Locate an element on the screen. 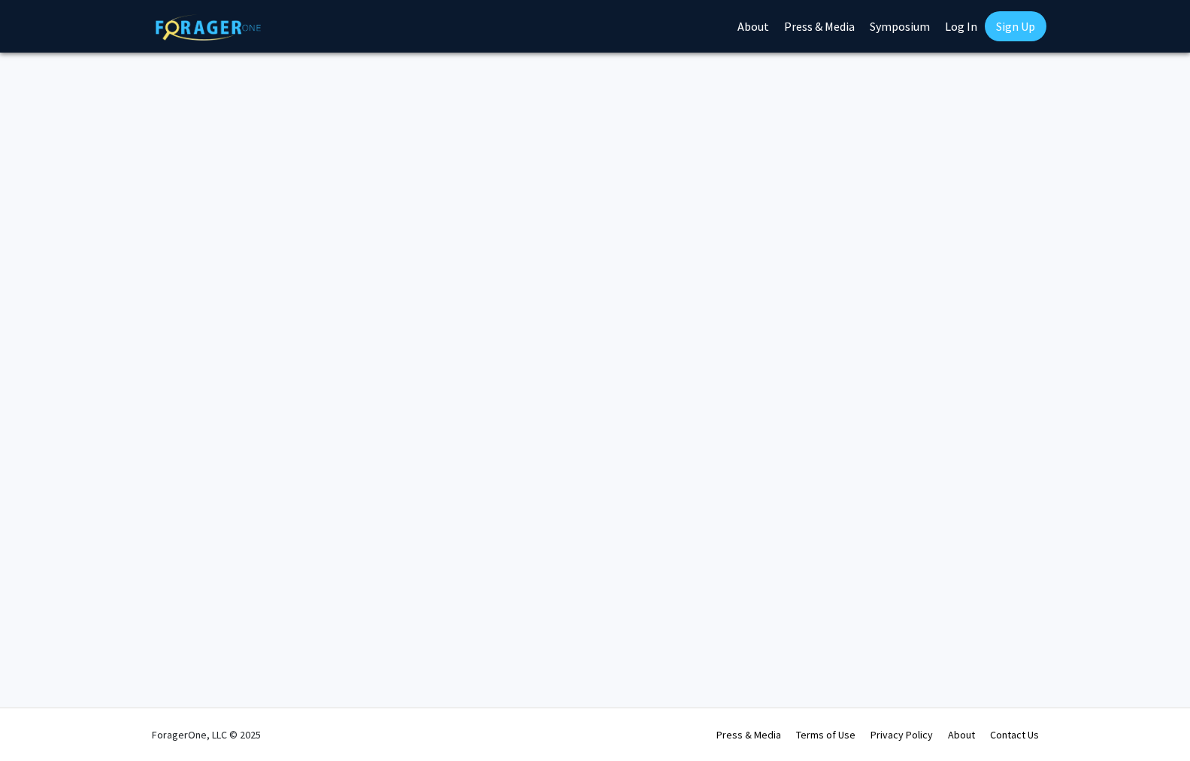 This screenshot has height=761, width=1190. a: Sign Up is located at coordinates (1015, 26).